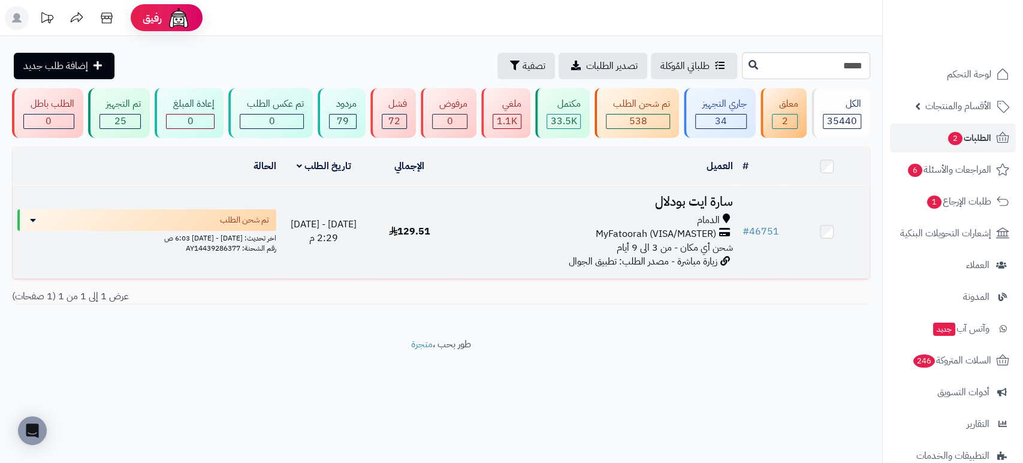  Describe the element at coordinates (721, 121) in the screenshot. I see `span: 34` at that location.